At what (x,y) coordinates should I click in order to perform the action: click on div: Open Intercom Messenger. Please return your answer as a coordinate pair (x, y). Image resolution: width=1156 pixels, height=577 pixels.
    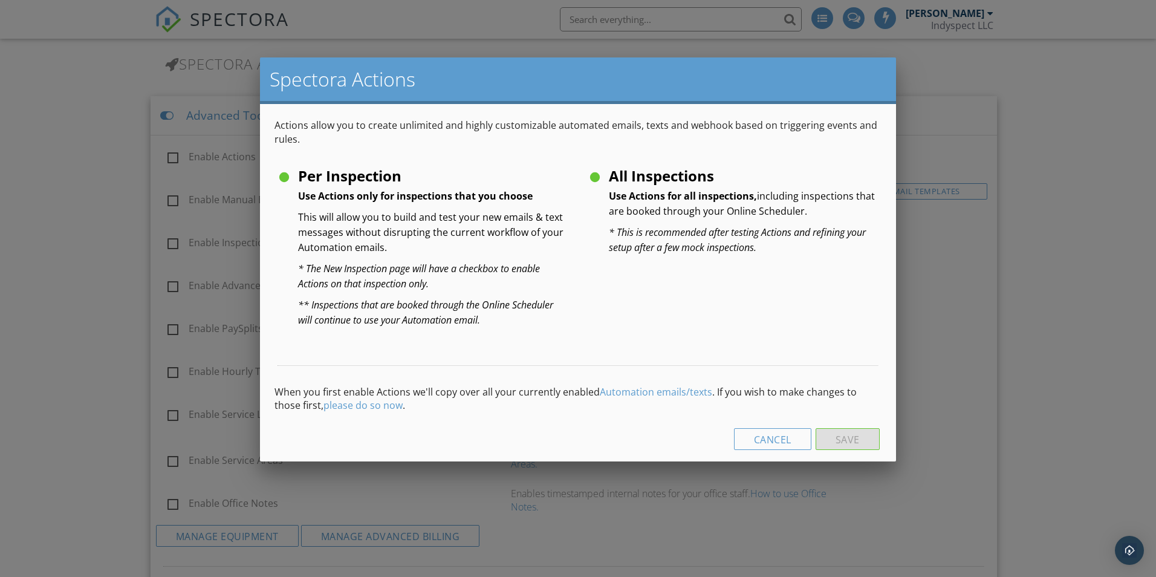
    Looking at the image, I should click on (1130, 550).